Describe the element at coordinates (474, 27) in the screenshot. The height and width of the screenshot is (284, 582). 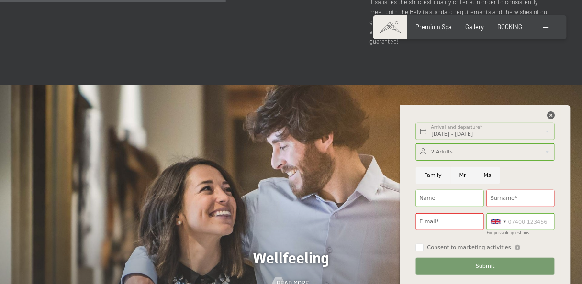
I see `span: Gallery` at that location.